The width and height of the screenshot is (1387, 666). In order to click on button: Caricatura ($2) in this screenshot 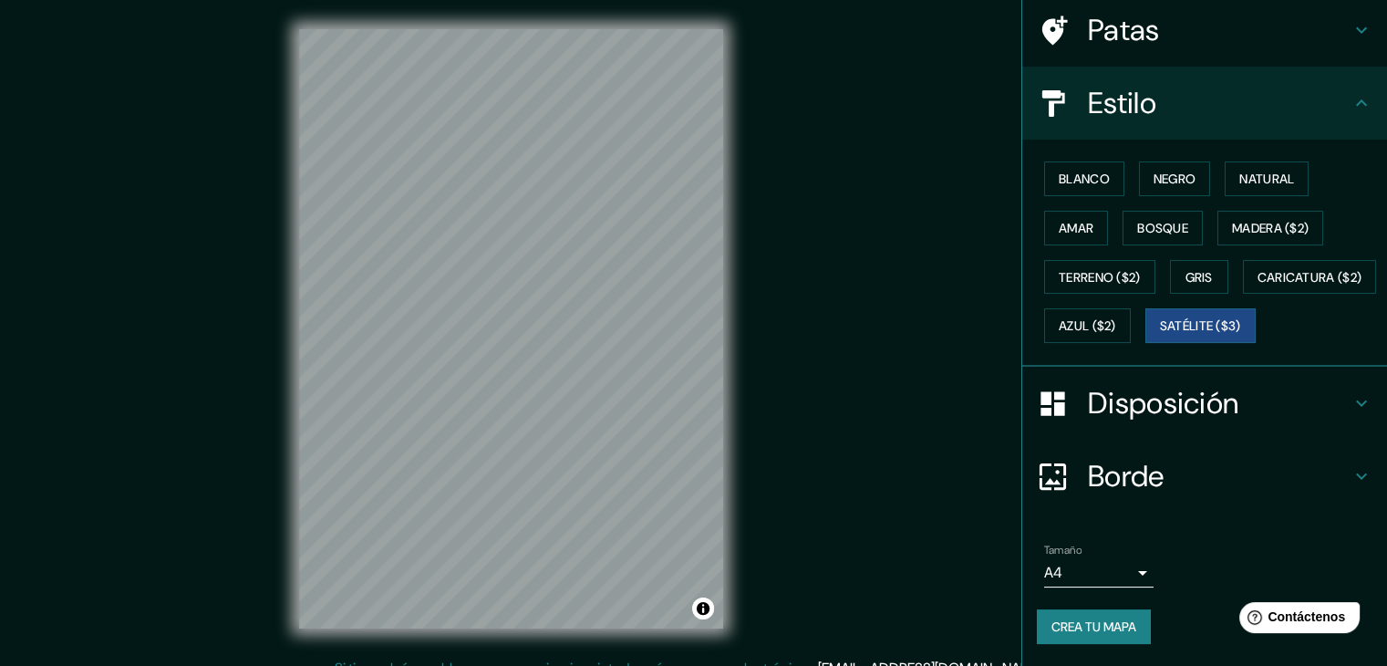, I will do `click(1310, 277)`.